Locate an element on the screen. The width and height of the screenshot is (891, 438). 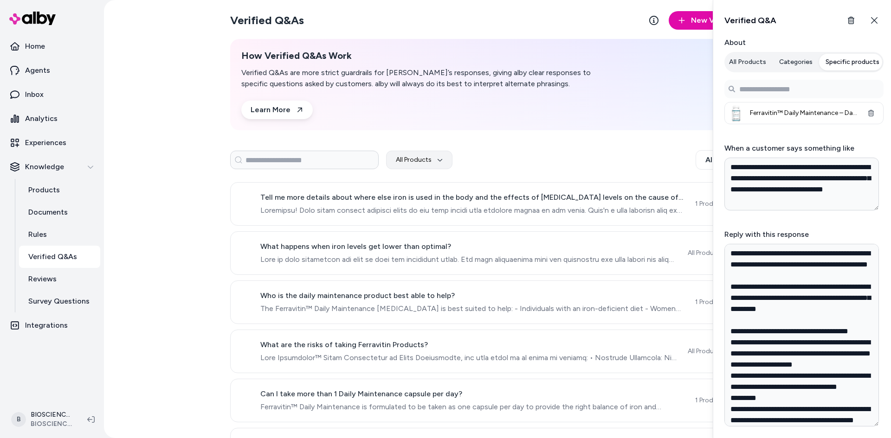
span: Who is the daily maintenance product best able to help? is located at coordinates (472, 296).